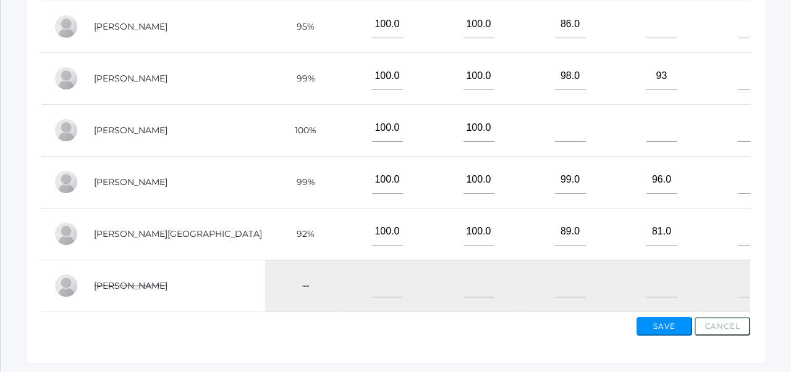  Describe the element at coordinates (66, 234) in the screenshot. I see `div: Tallon Pecor` at that location.